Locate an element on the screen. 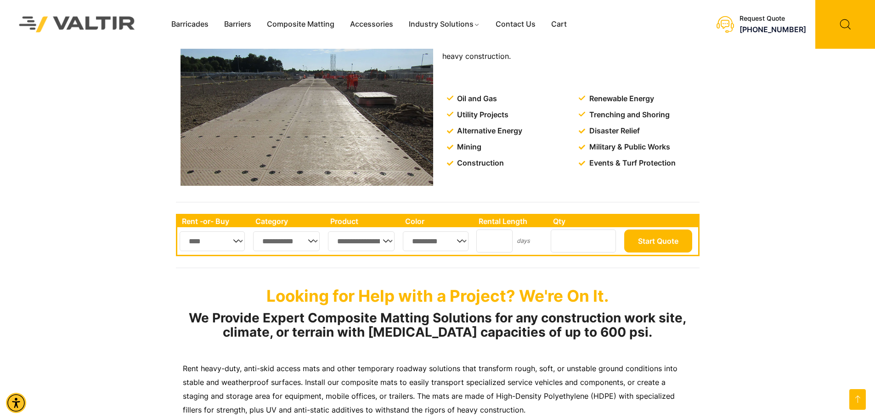 The width and height of the screenshot is (875, 419). th: Color is located at coordinates (438, 221).